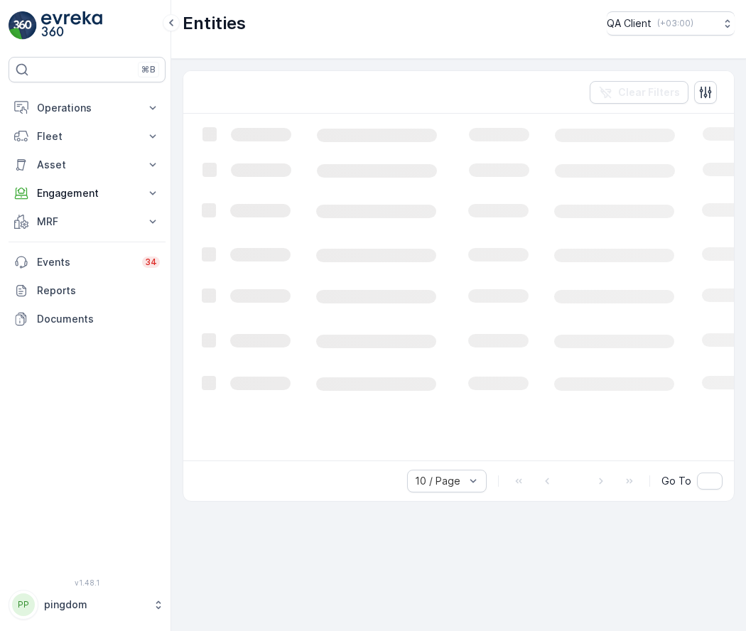 The width and height of the screenshot is (746, 631). I want to click on p: Operations, so click(87, 108).